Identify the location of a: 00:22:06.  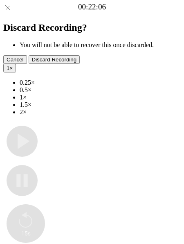
(92, 7).